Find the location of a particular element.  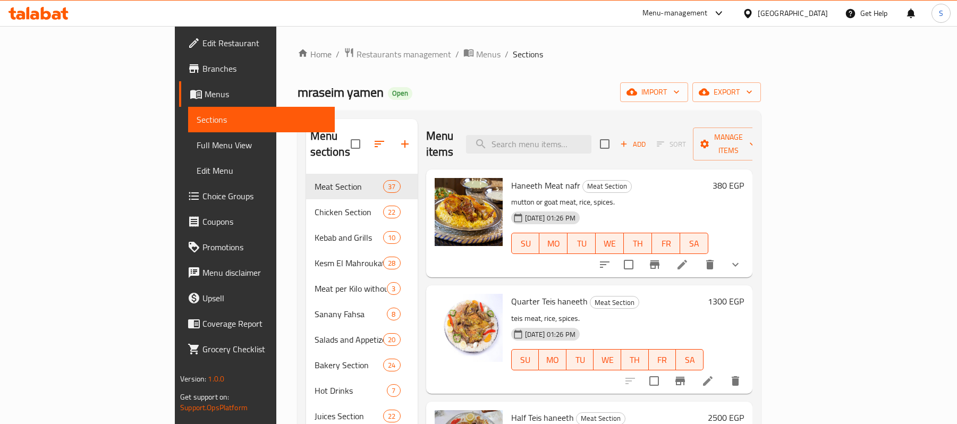

a: Sections is located at coordinates (261, 120).